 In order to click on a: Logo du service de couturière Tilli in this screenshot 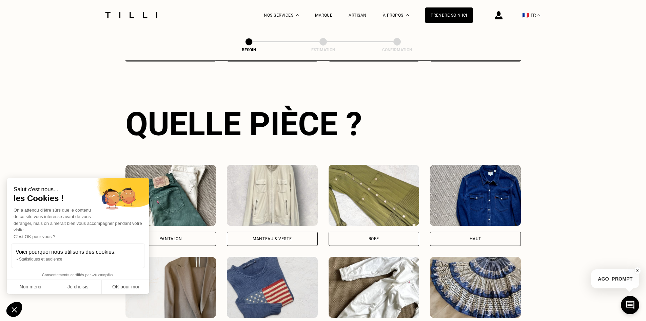, I will do `click(131, 15)`.